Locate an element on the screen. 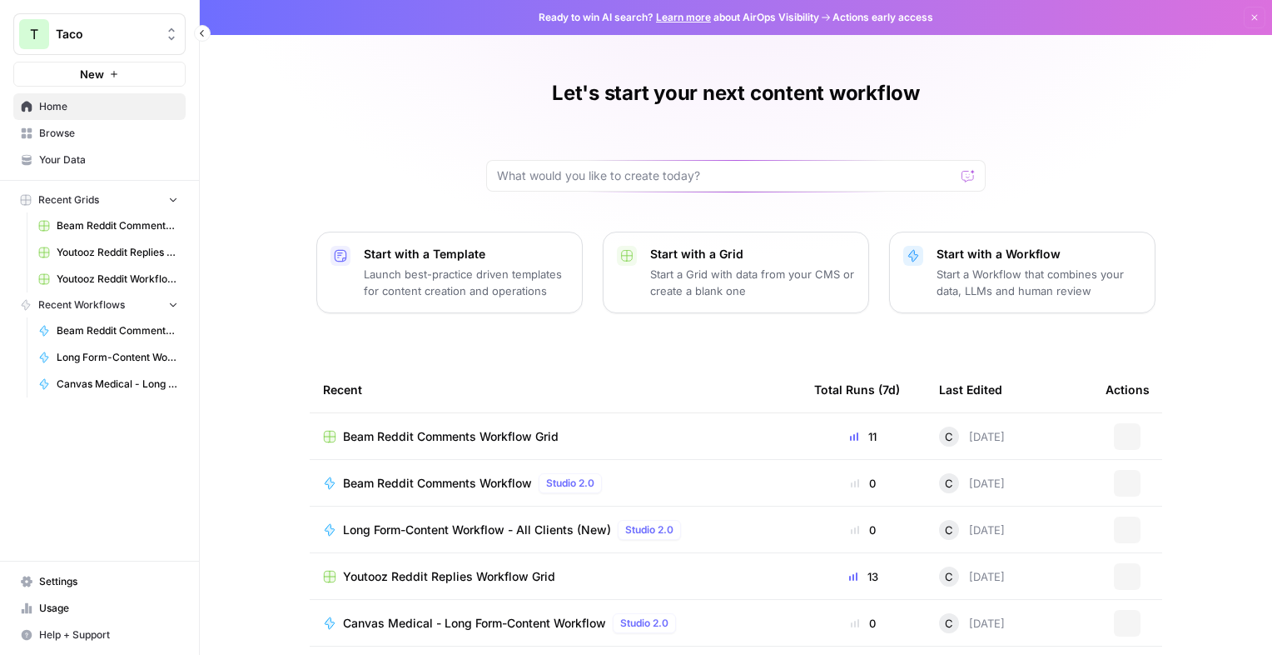 This screenshot has width=1272, height=655. span: Home is located at coordinates (108, 107).